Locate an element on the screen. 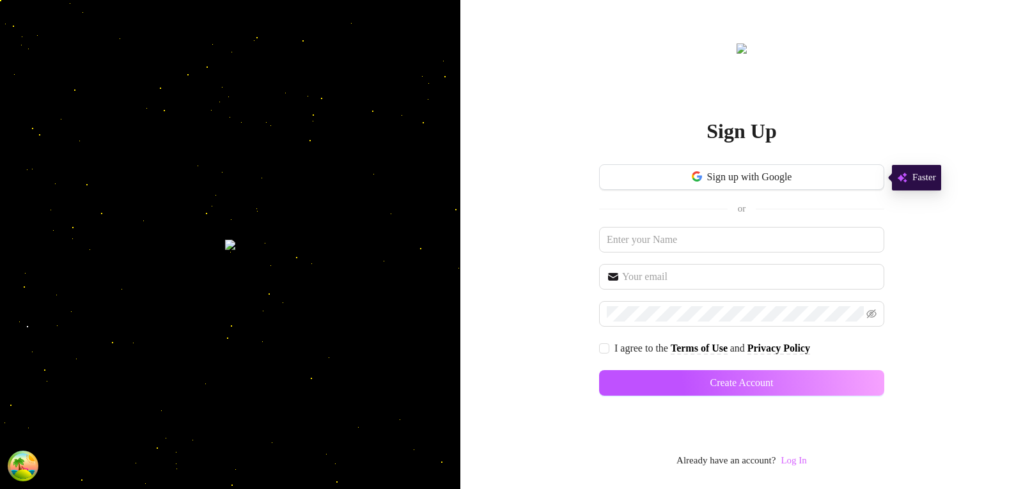 The height and width of the screenshot is (489, 1023). h2: Sign Up is located at coordinates (741, 131).